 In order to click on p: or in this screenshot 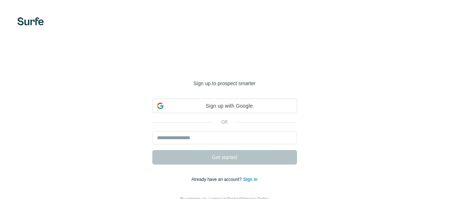, I will do `click(225, 122)`.